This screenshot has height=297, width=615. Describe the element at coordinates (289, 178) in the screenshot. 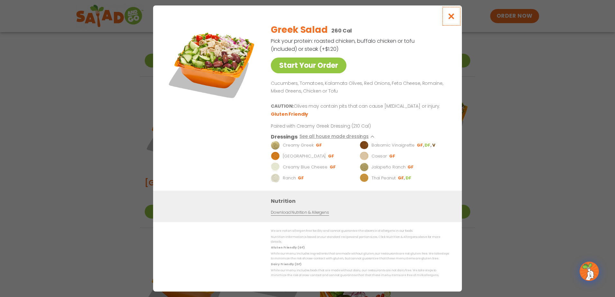

I see `p: Ranch` at that location.